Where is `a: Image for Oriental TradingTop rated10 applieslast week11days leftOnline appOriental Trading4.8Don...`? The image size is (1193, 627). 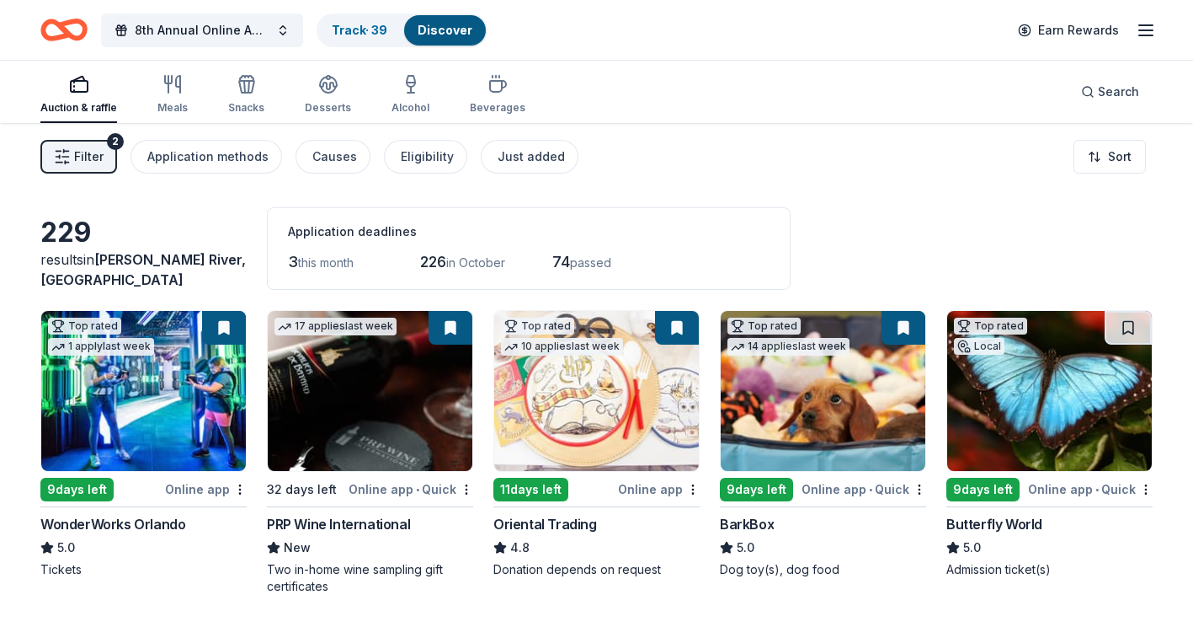
a: Image for Oriental TradingTop rated10 applieslast week11days leftOnline appOriental Trading4.8Don... is located at coordinates (596, 444).